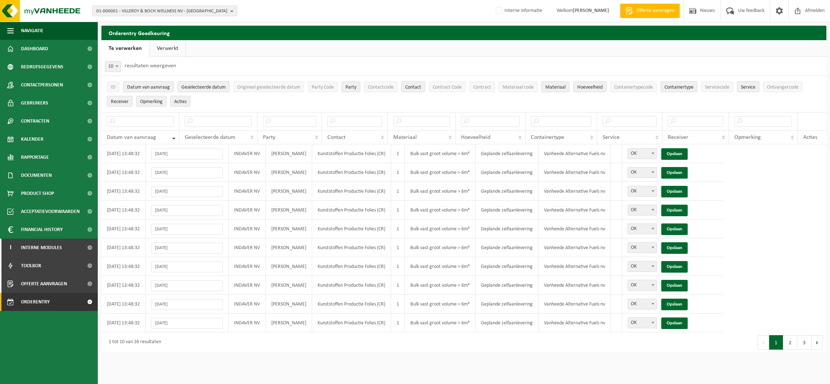 This screenshot has width=830, height=384. What do you see at coordinates (748, 87) in the screenshot?
I see `span: Service` at bounding box center [748, 87].